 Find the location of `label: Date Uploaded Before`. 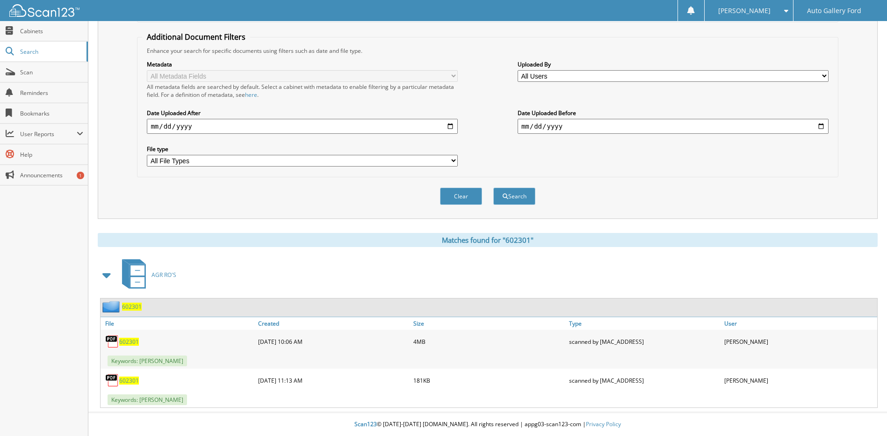

label: Date Uploaded Before is located at coordinates (673, 113).